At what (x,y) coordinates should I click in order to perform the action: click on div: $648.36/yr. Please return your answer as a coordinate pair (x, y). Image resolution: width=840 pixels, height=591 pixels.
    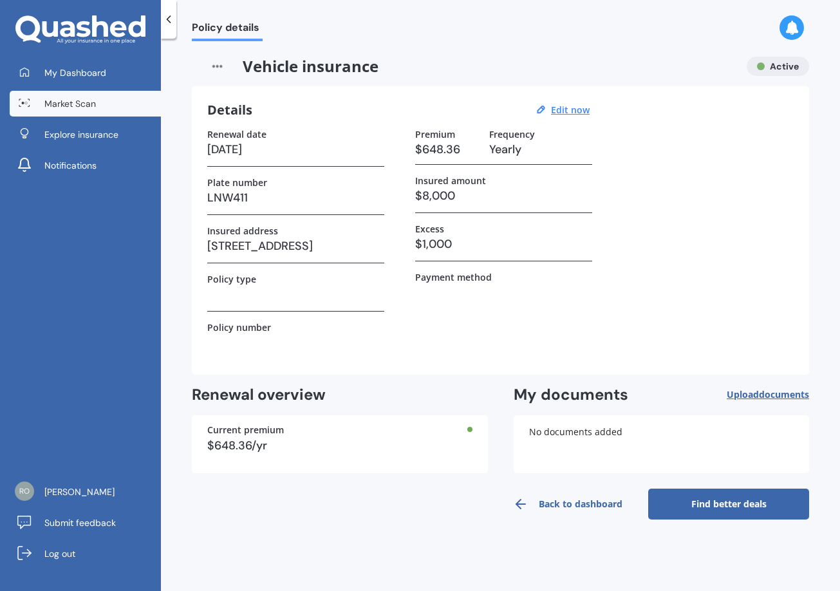
    Looking at the image, I should click on (340, 446).